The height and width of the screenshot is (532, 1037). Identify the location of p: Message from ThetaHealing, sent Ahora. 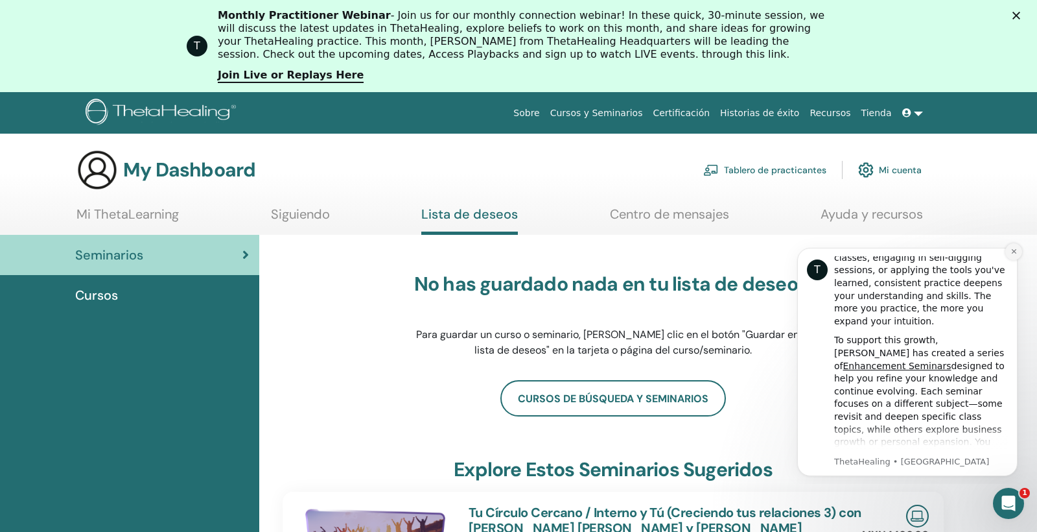
(143, 226).